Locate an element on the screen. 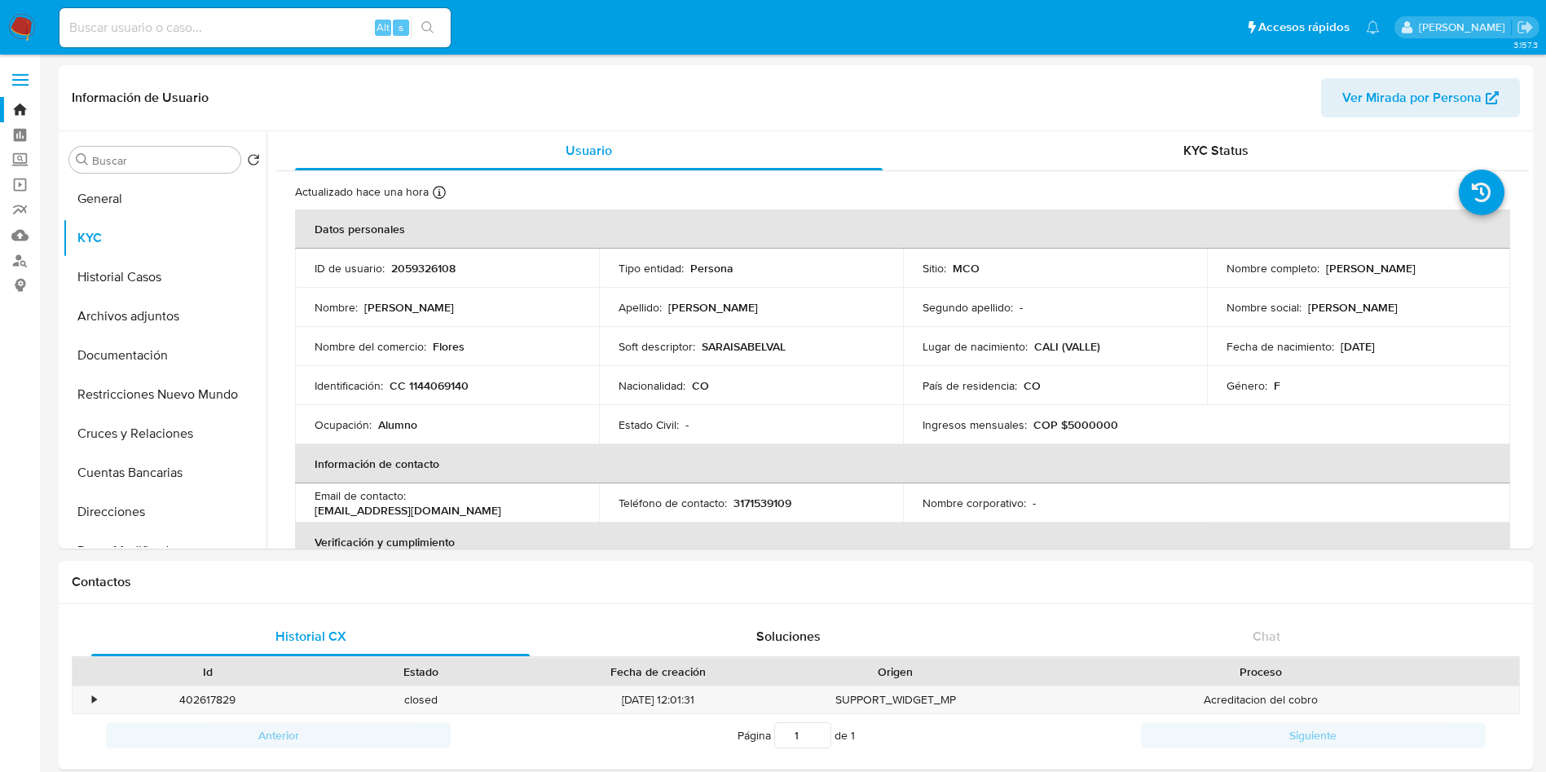 The height and width of the screenshot is (772, 1546). span: 1 is located at coordinates (852, 735).